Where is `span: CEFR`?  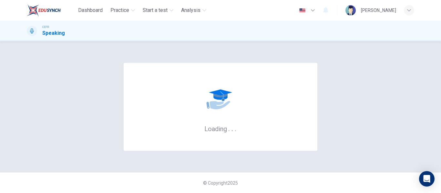
span: CEFR is located at coordinates (46, 27).